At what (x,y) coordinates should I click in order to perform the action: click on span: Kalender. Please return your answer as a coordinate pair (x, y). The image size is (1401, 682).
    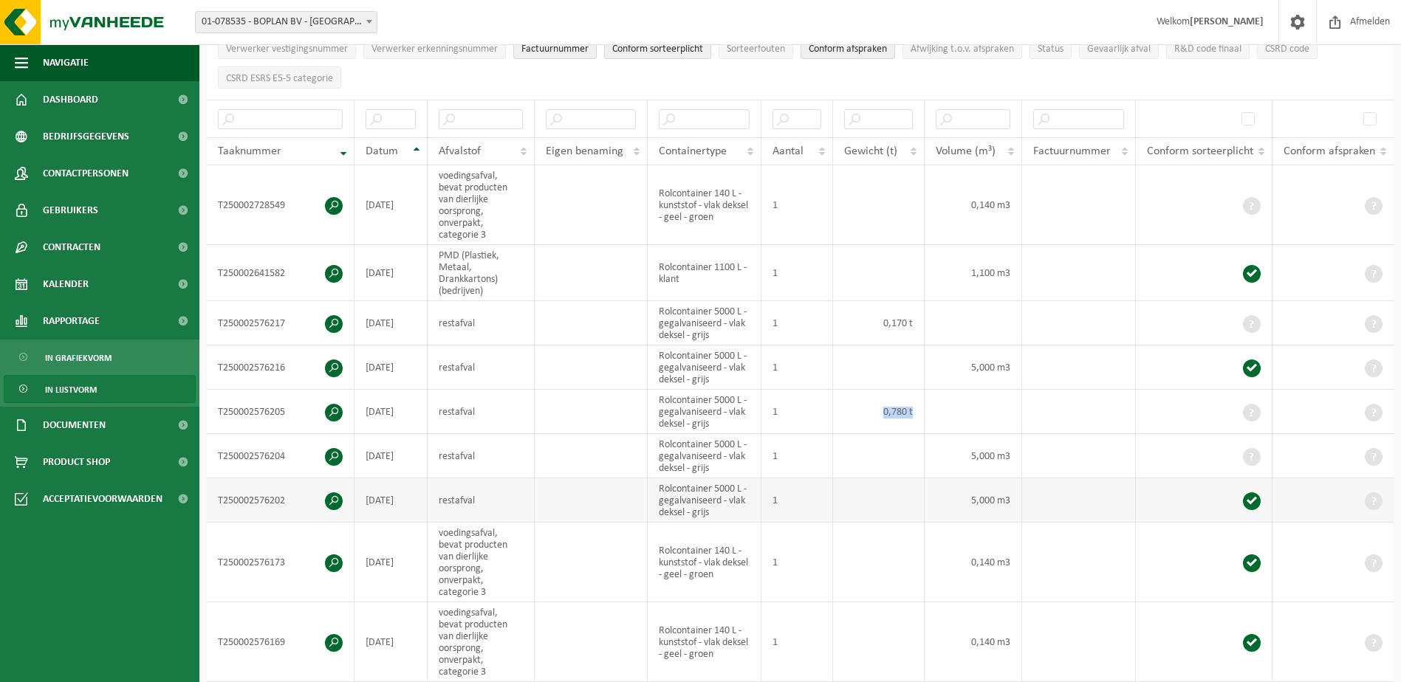
    Looking at the image, I should click on (66, 284).